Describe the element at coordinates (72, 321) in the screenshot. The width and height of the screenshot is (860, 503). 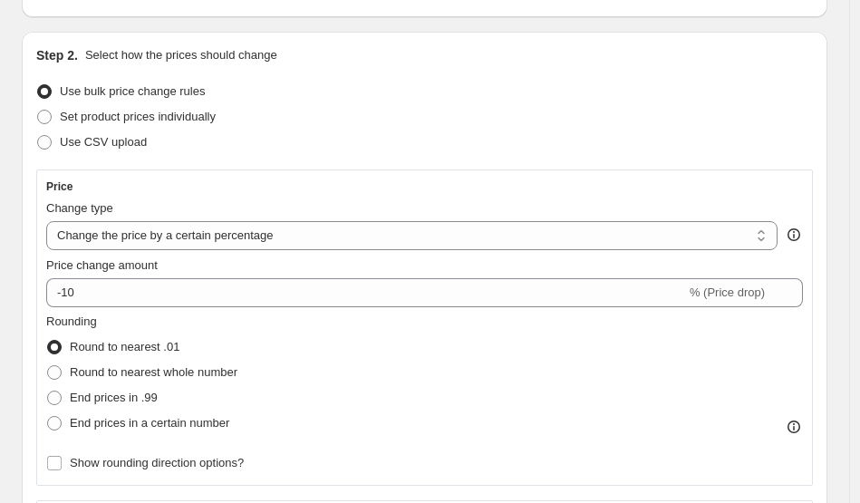
I see `span: Rounding` at that location.